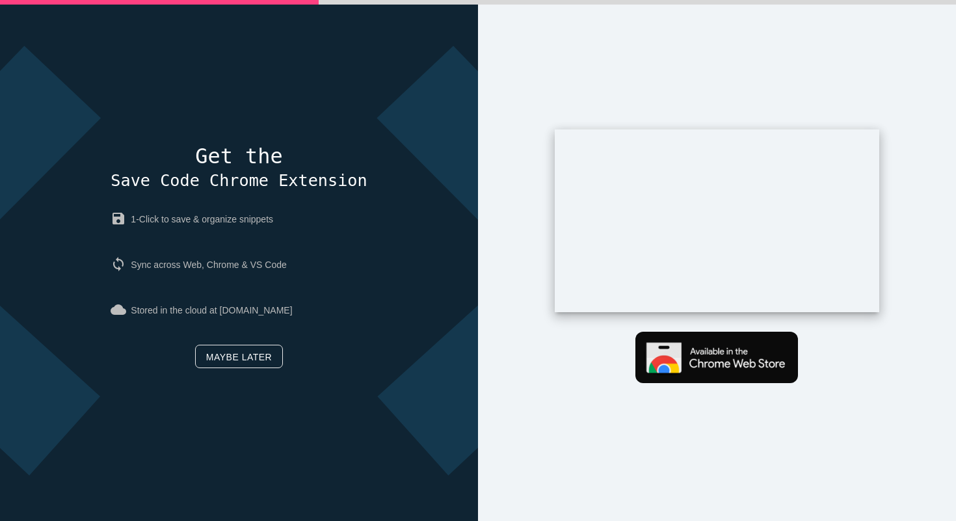 The width and height of the screenshot is (956, 521). I want to click on h4: Get the, so click(239, 168).